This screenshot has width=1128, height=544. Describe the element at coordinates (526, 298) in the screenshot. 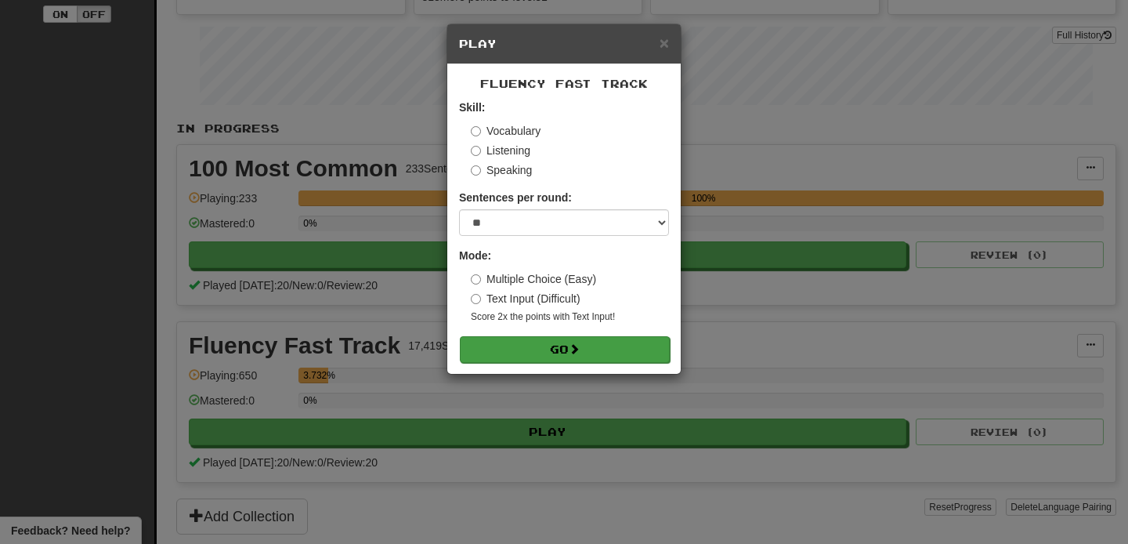

I see `label: Text Input (Difficult)` at that location.